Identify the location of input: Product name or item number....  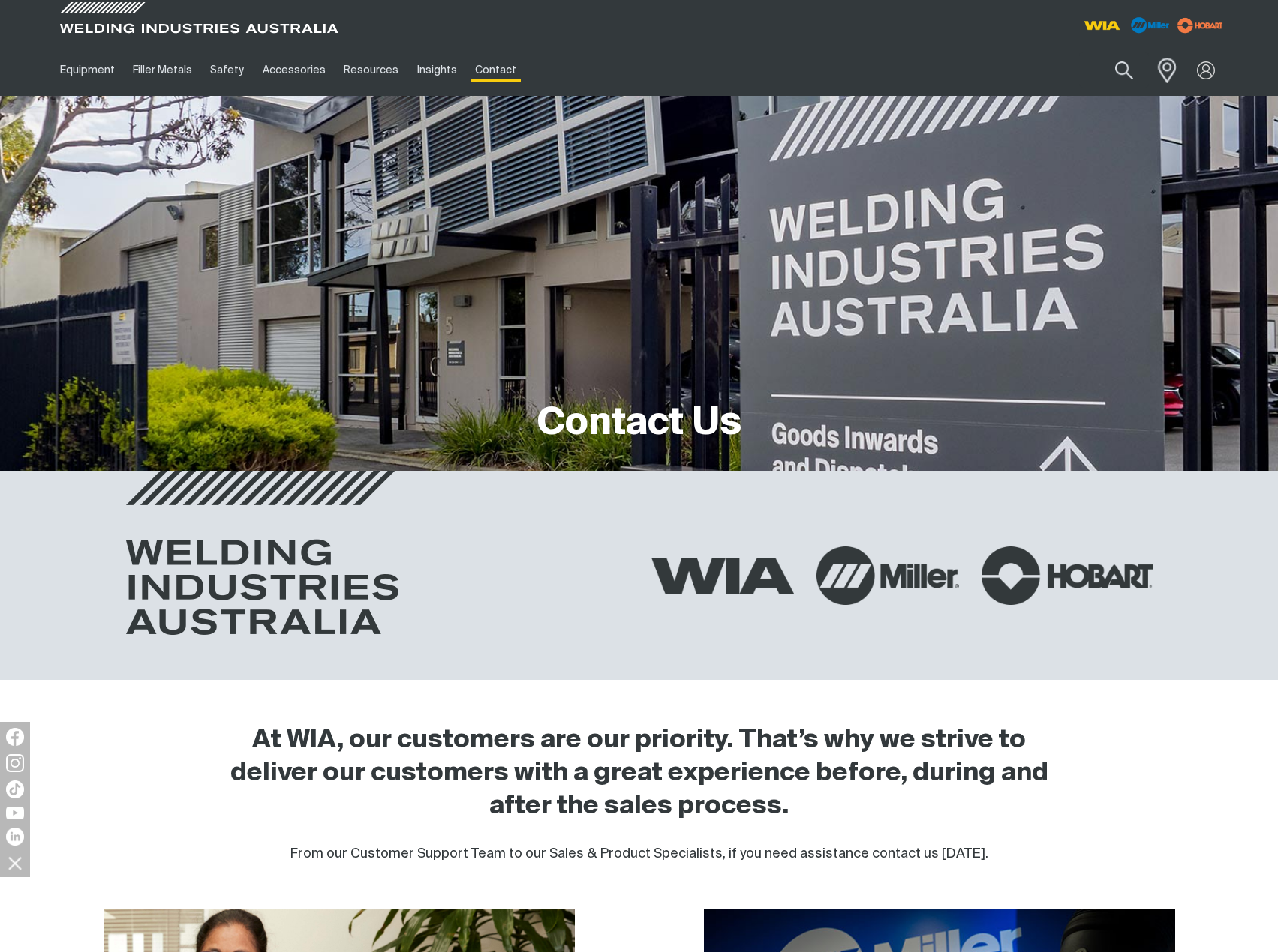
(1113, 70).